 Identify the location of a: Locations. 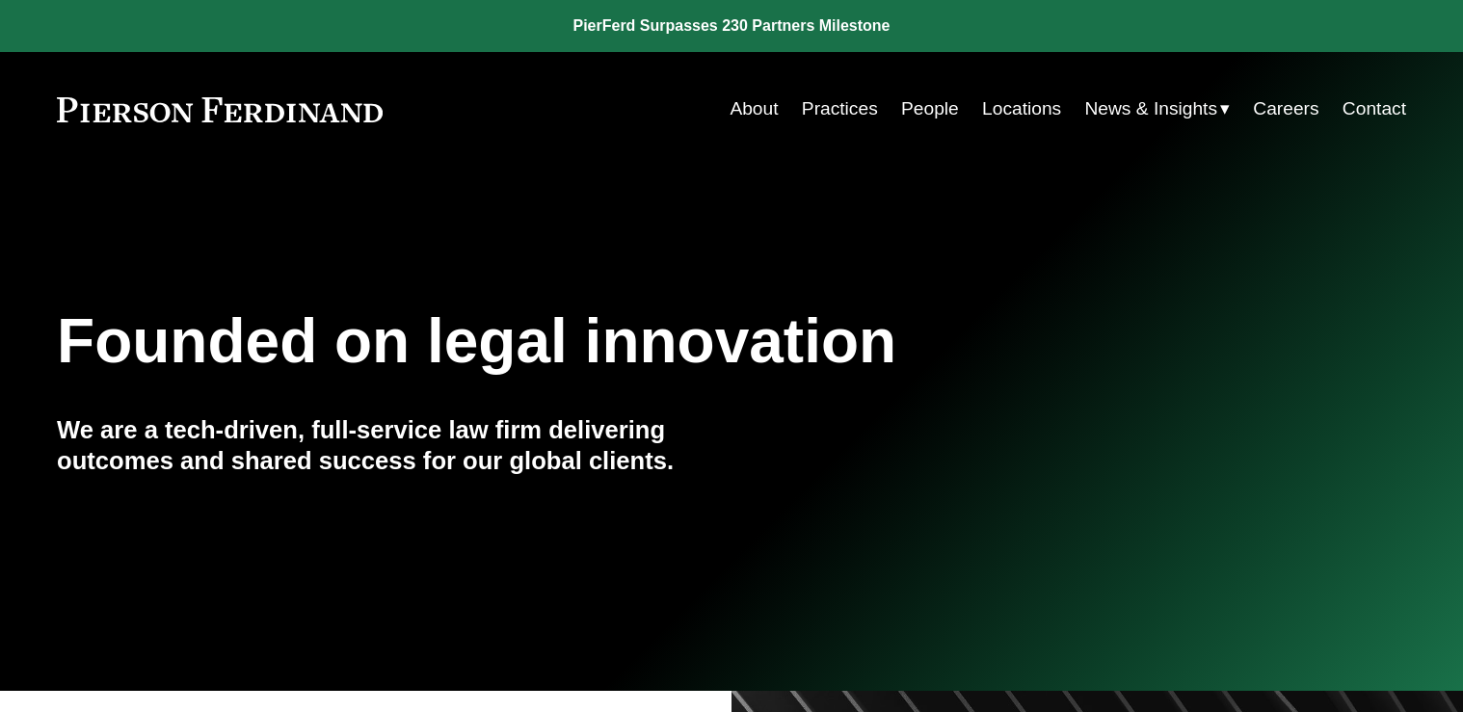
(1021, 109).